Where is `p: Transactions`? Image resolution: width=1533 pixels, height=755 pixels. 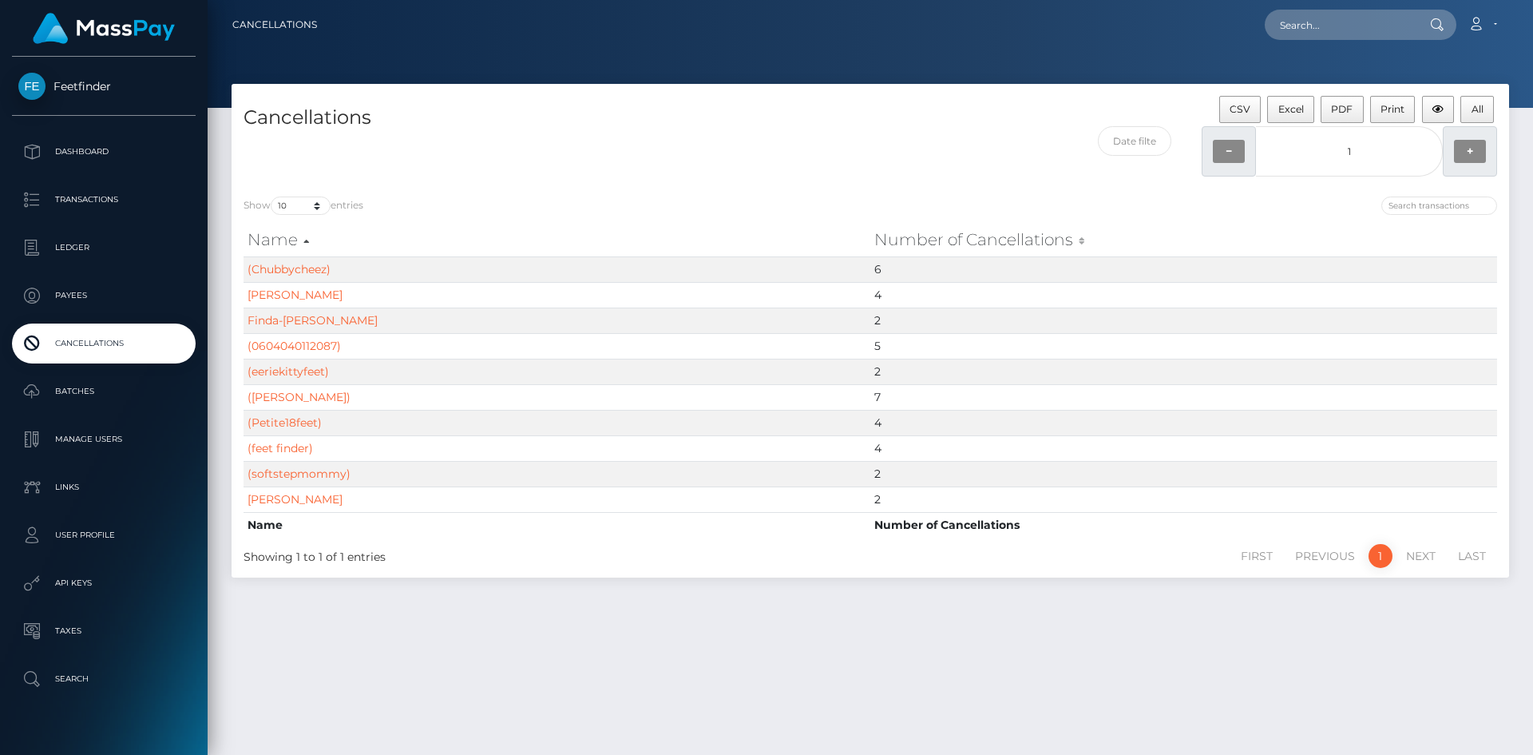
p: Transactions is located at coordinates (104, 200).